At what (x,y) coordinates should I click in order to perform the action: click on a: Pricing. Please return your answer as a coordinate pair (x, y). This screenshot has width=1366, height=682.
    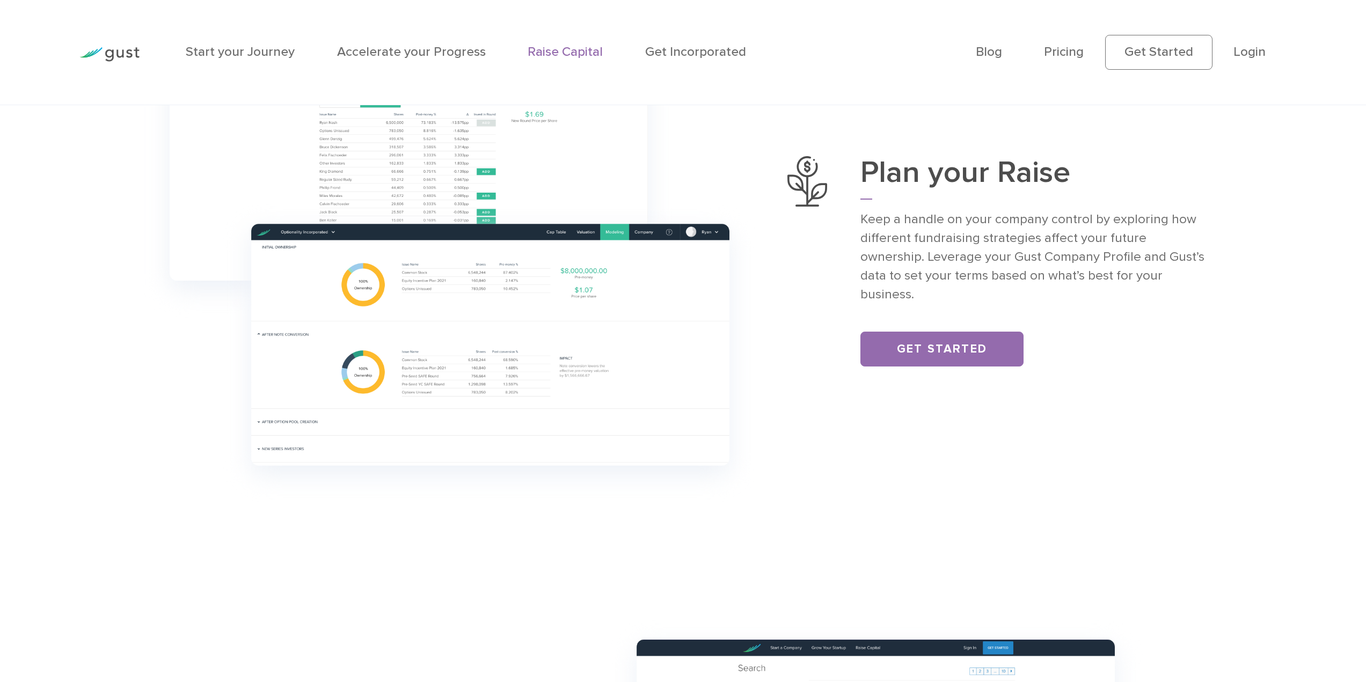
    Looking at the image, I should click on (1064, 52).